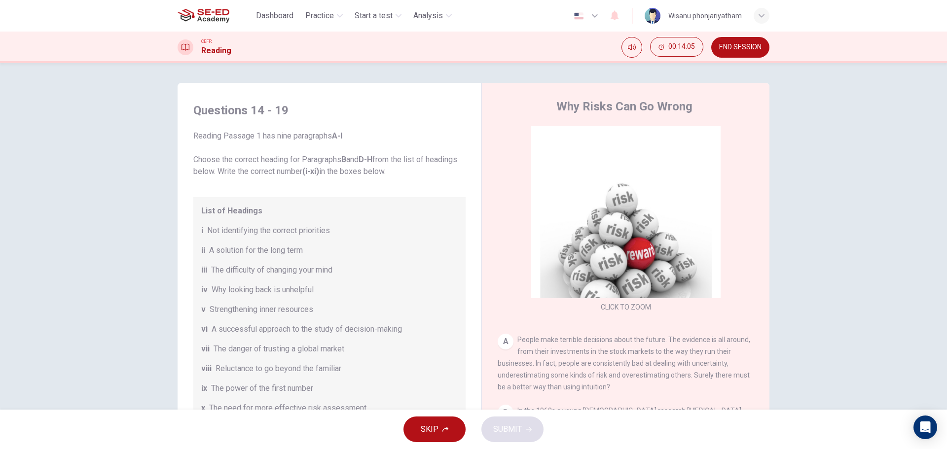 The width and height of the screenshot is (947, 449). What do you see at coordinates (433, 16) in the screenshot?
I see `button: Analysis` at bounding box center [433, 16].